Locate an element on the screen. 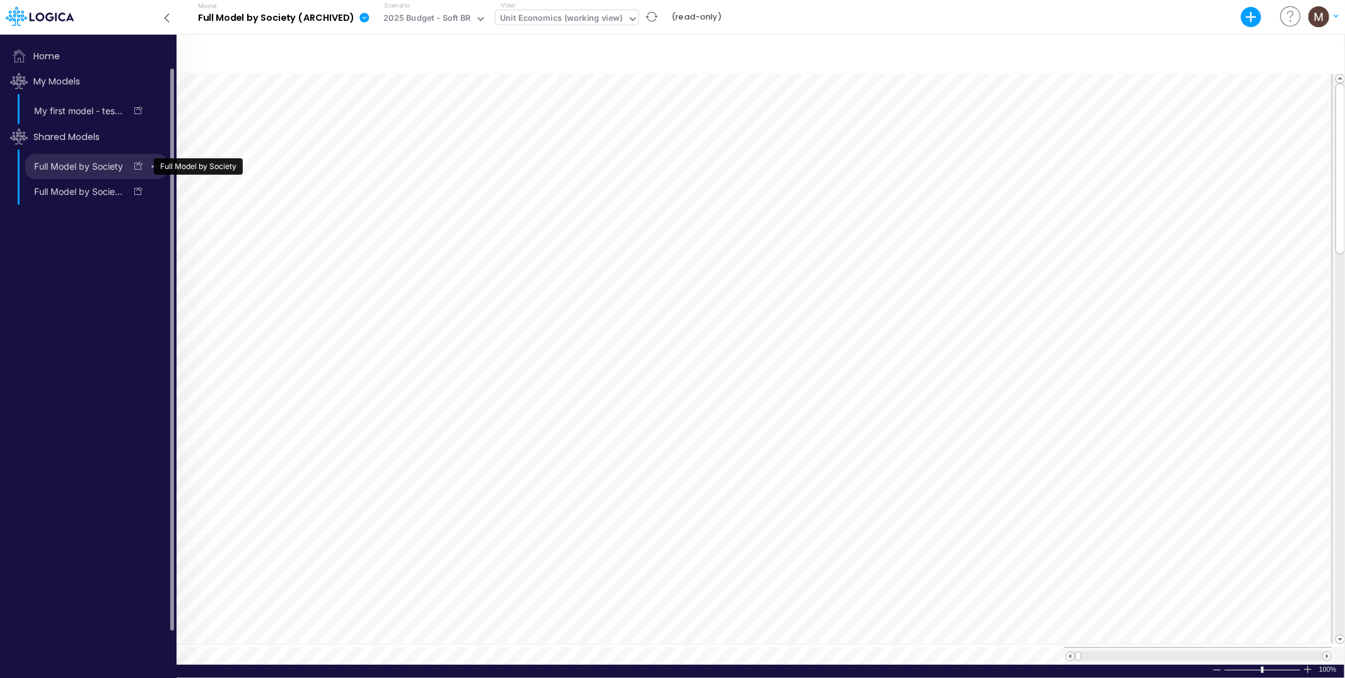 The width and height of the screenshot is (1345, 678). div: 2025 Budget - Soft BR is located at coordinates (427, 19).